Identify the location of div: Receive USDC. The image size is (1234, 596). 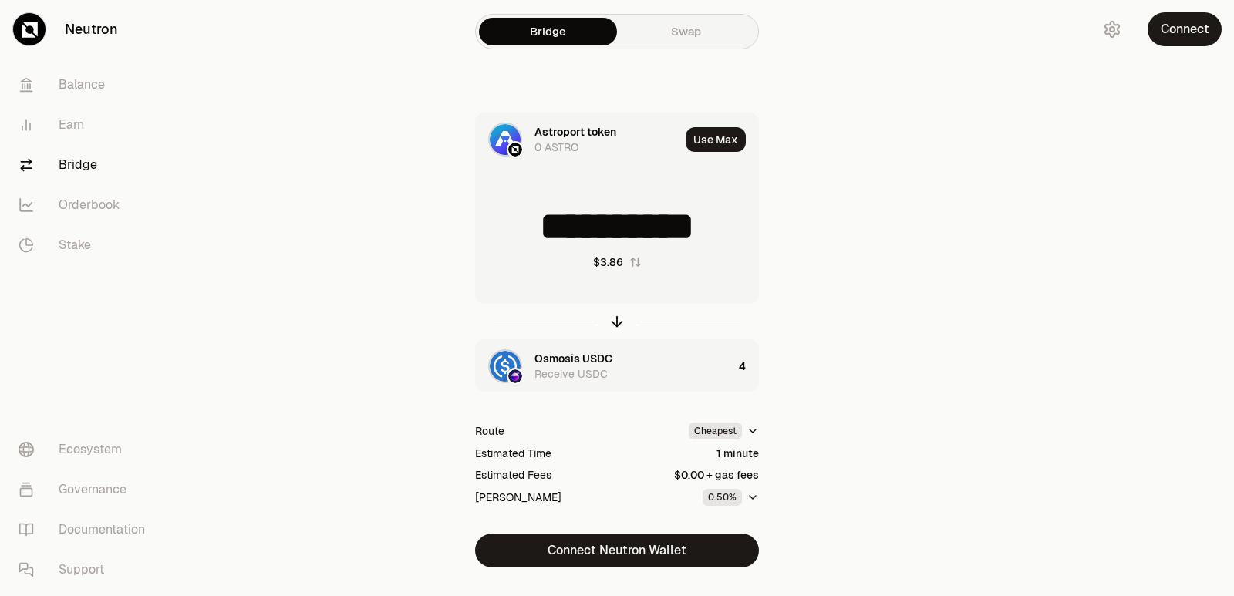
(571, 374).